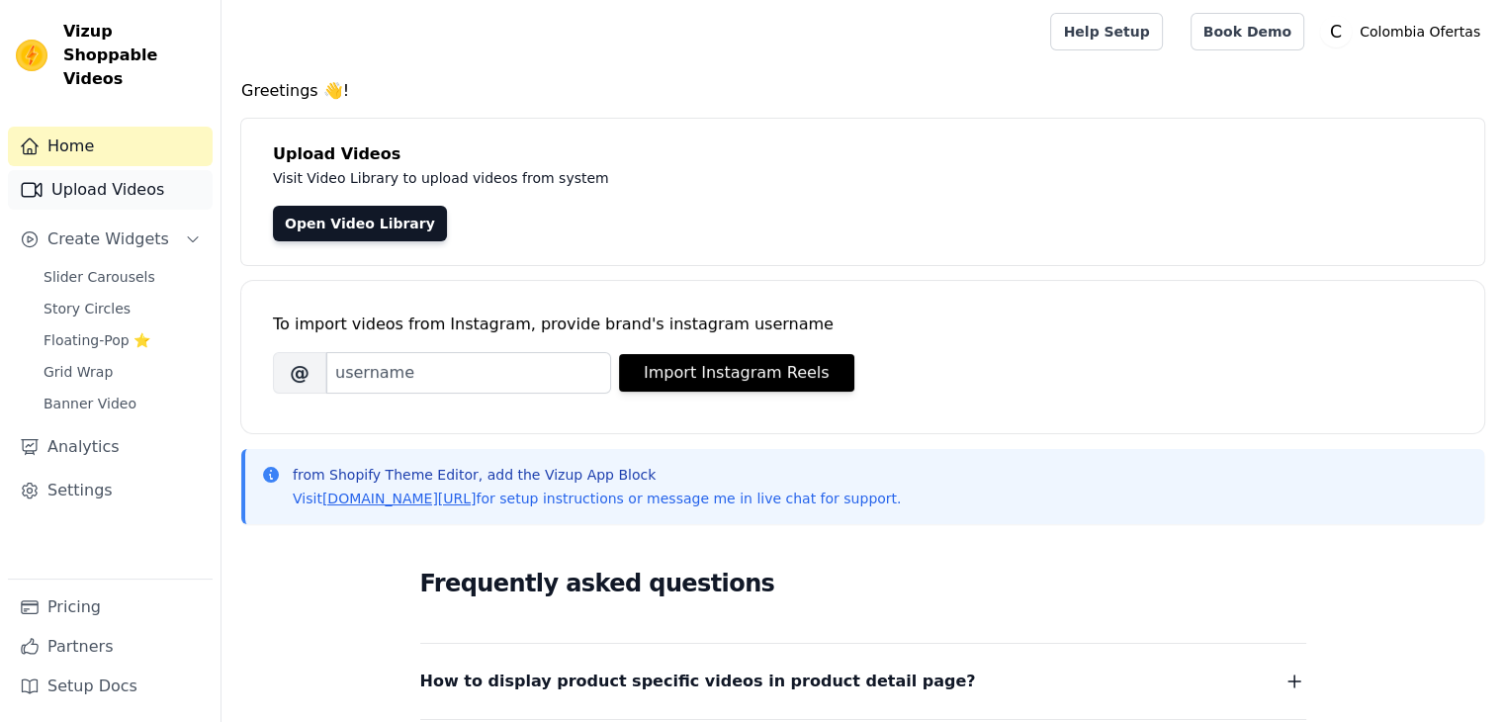  What do you see at coordinates (863, 681) in the screenshot?
I see `button: How to display product specific videos in product detail page?` at bounding box center [863, 681].